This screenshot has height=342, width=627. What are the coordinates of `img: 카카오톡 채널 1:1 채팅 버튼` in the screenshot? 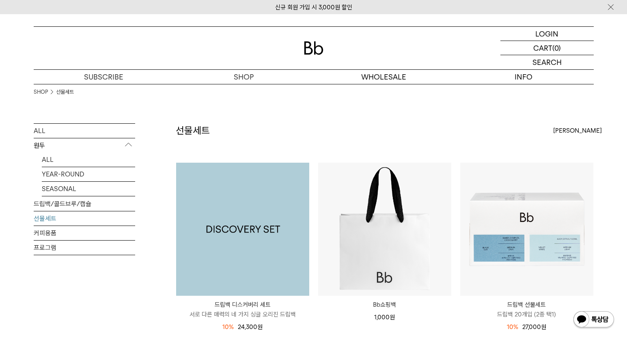 It's located at (594, 320).